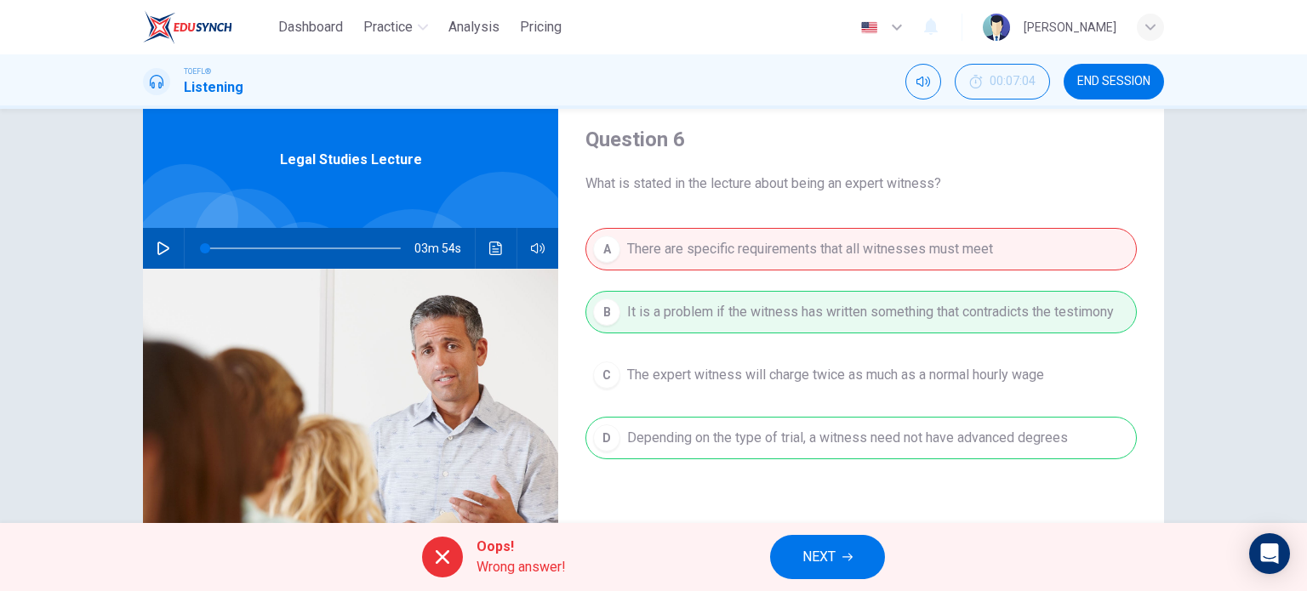 The image size is (1307, 591). What do you see at coordinates (861, 140) in the screenshot?
I see `h4: Question 6` at bounding box center [861, 140].